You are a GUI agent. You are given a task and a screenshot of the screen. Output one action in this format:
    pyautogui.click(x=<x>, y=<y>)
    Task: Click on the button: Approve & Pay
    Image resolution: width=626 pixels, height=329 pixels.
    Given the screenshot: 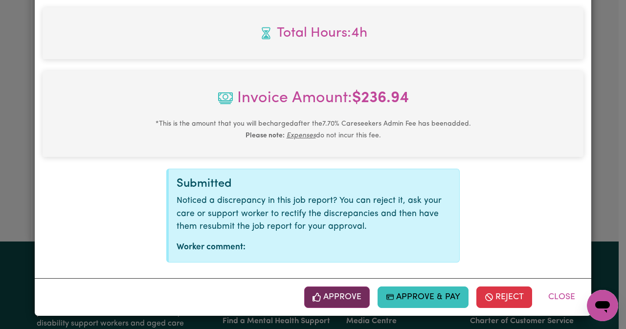 What is the action you would take?
    pyautogui.click(x=423, y=297)
    